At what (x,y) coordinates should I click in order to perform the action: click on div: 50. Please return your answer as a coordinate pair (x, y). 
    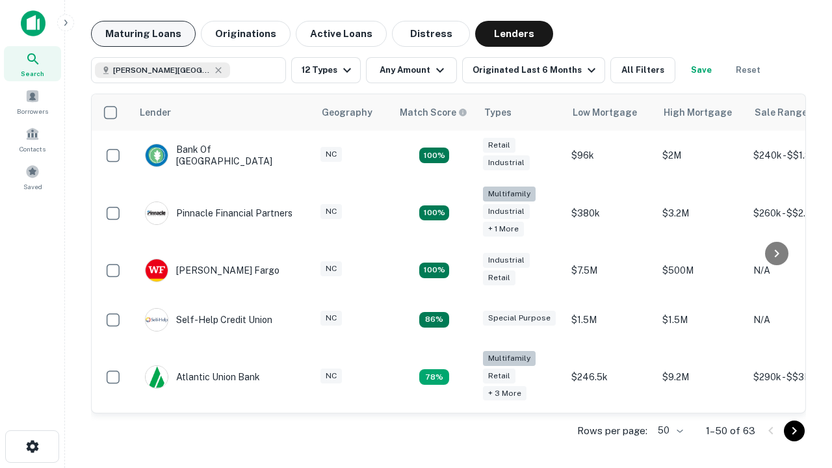
    Looking at the image, I should click on (669, 430).